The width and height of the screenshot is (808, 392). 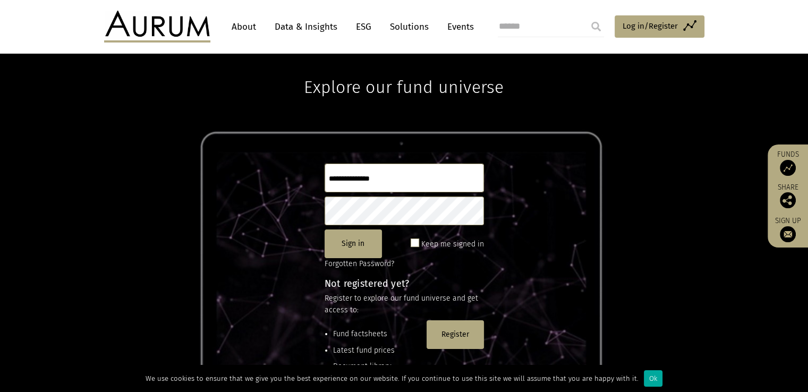 I want to click on li: Fund factsheets, so click(x=378, y=334).